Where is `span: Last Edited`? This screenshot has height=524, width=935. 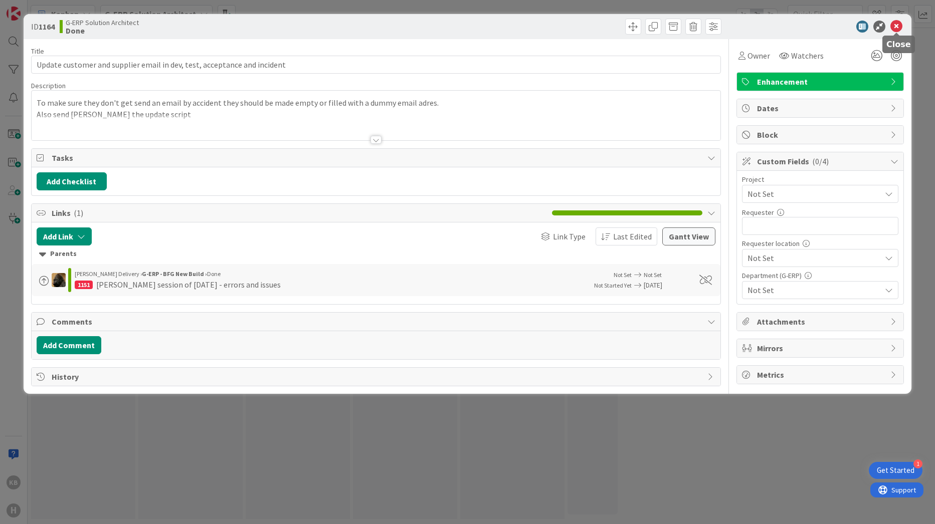 span: Last Edited is located at coordinates (632, 237).